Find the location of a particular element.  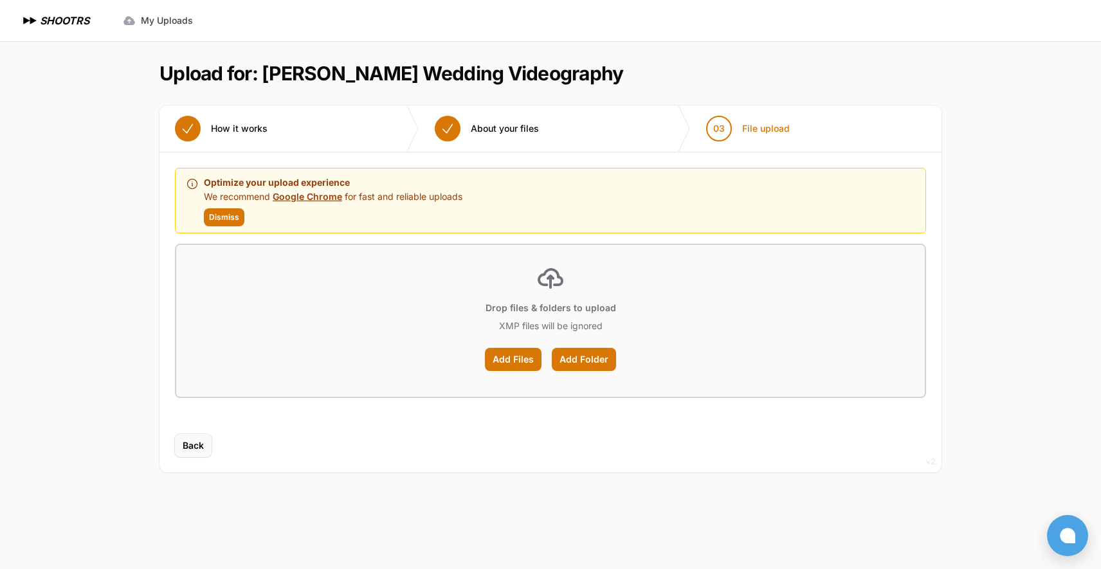

a: SHOOTRS SHOOTRS is located at coordinates (55, 21).